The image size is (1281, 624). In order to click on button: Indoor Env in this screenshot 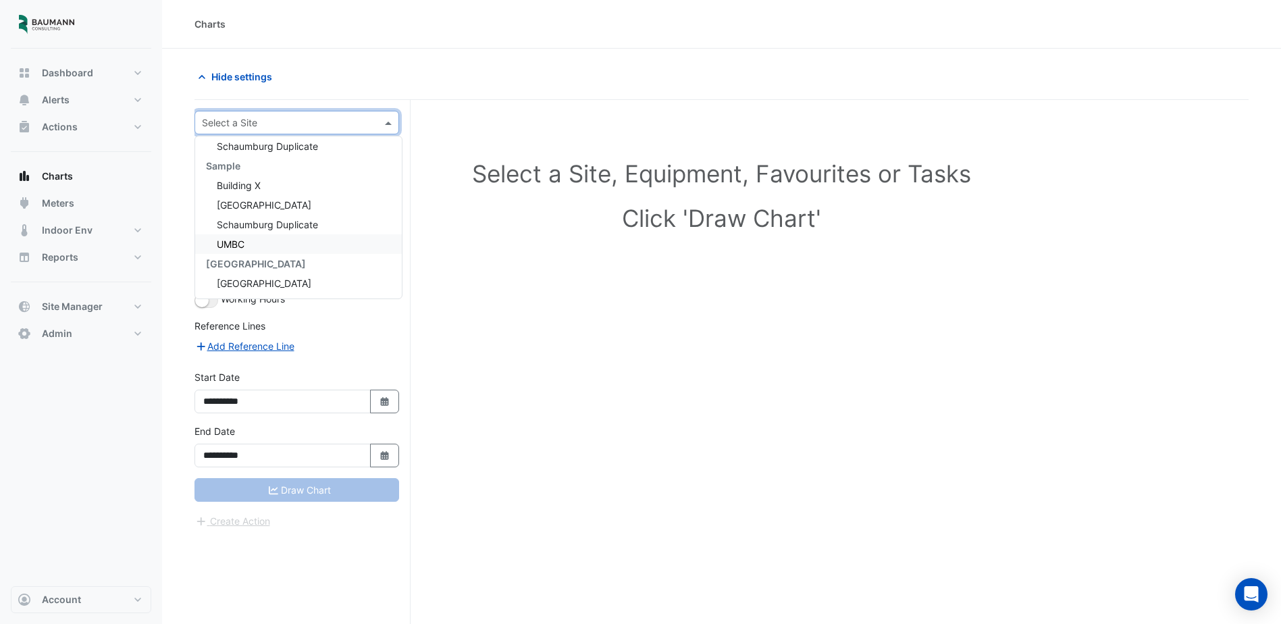, I will do `click(81, 230)`.